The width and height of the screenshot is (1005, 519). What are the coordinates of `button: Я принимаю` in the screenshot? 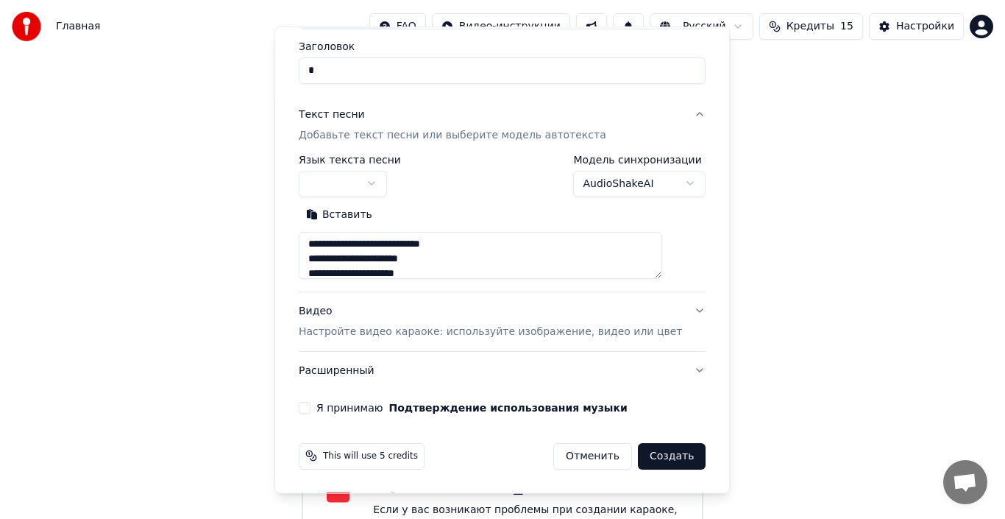 It's located at (508, 407).